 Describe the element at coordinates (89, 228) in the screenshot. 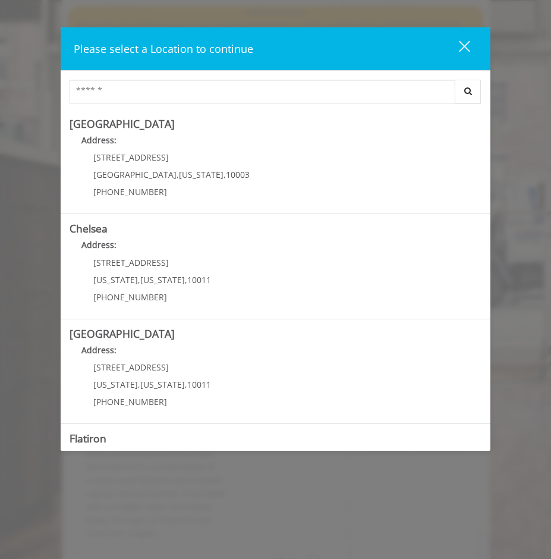

I see `b: Chelsea` at that location.